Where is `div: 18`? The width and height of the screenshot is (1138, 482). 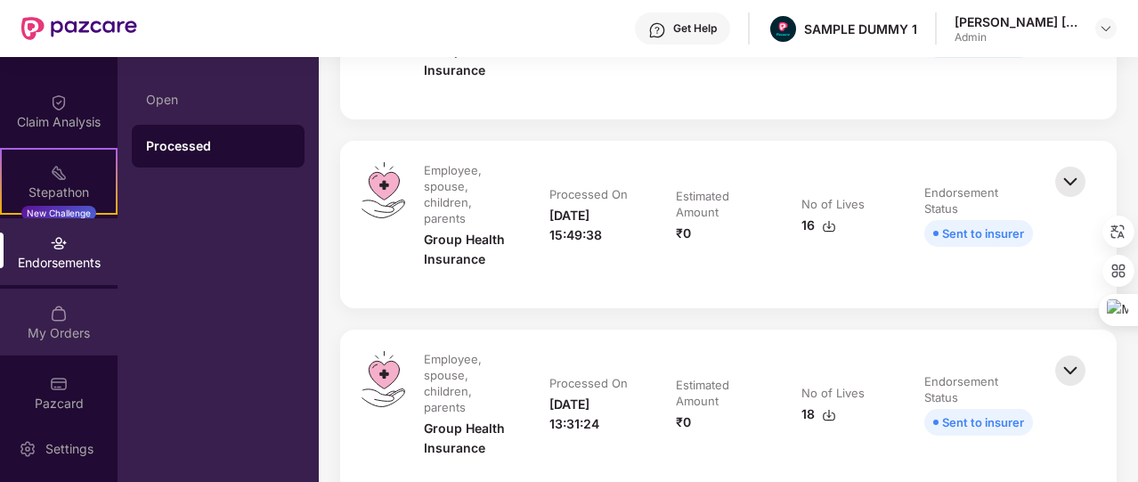
div: 18 is located at coordinates (818, 414).